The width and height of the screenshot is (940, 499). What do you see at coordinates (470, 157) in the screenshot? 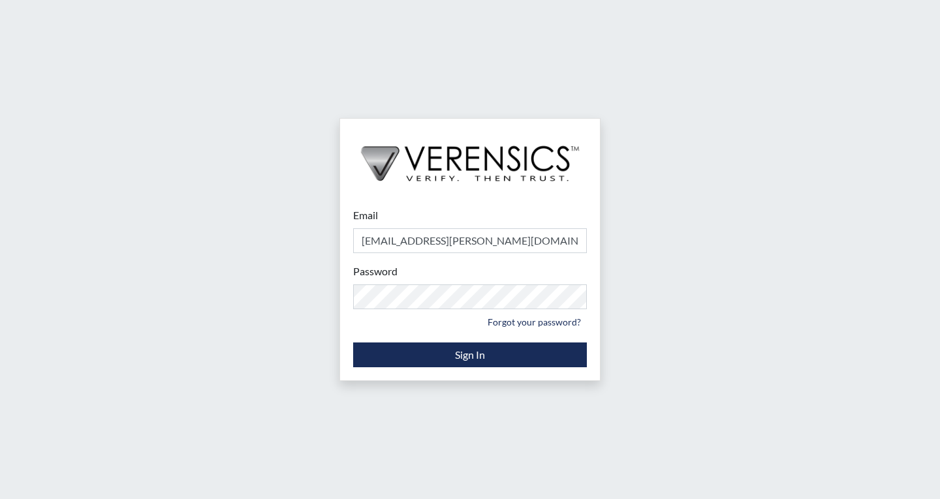
I see `img: logo-wide-black.2aad4157.png` at bounding box center [470, 157].